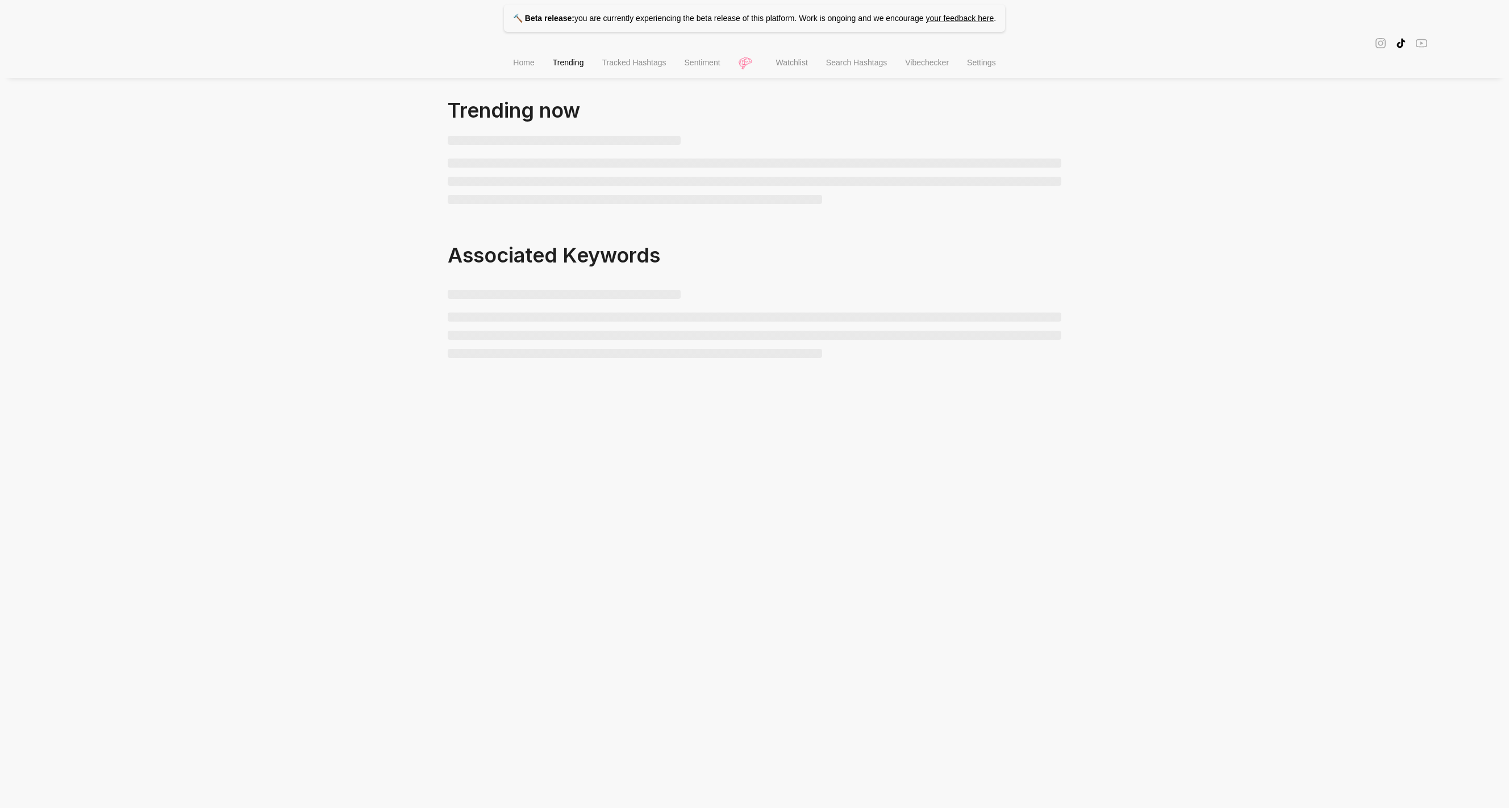 This screenshot has width=1509, height=808. I want to click on span: youtube, so click(1422, 43).